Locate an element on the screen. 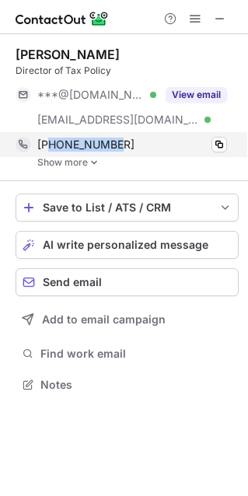 Image resolution: width=248 pixels, height=496 pixels. div: Save to List / ATS / CRM is located at coordinates (127, 208).